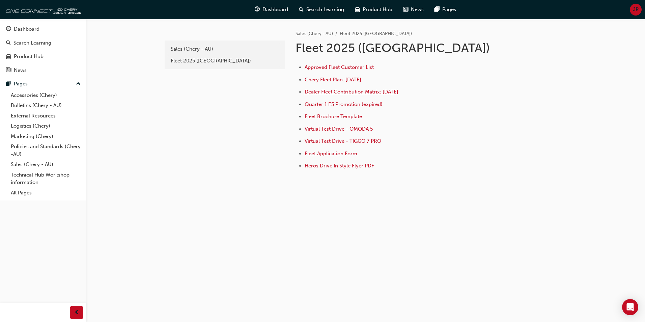 This screenshot has width=645, height=322. I want to click on div: Product Hub, so click(29, 56).